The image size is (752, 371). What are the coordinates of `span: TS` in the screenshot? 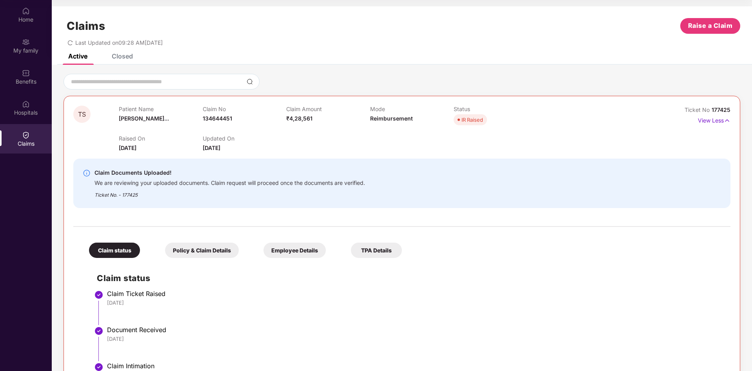 It's located at (82, 114).